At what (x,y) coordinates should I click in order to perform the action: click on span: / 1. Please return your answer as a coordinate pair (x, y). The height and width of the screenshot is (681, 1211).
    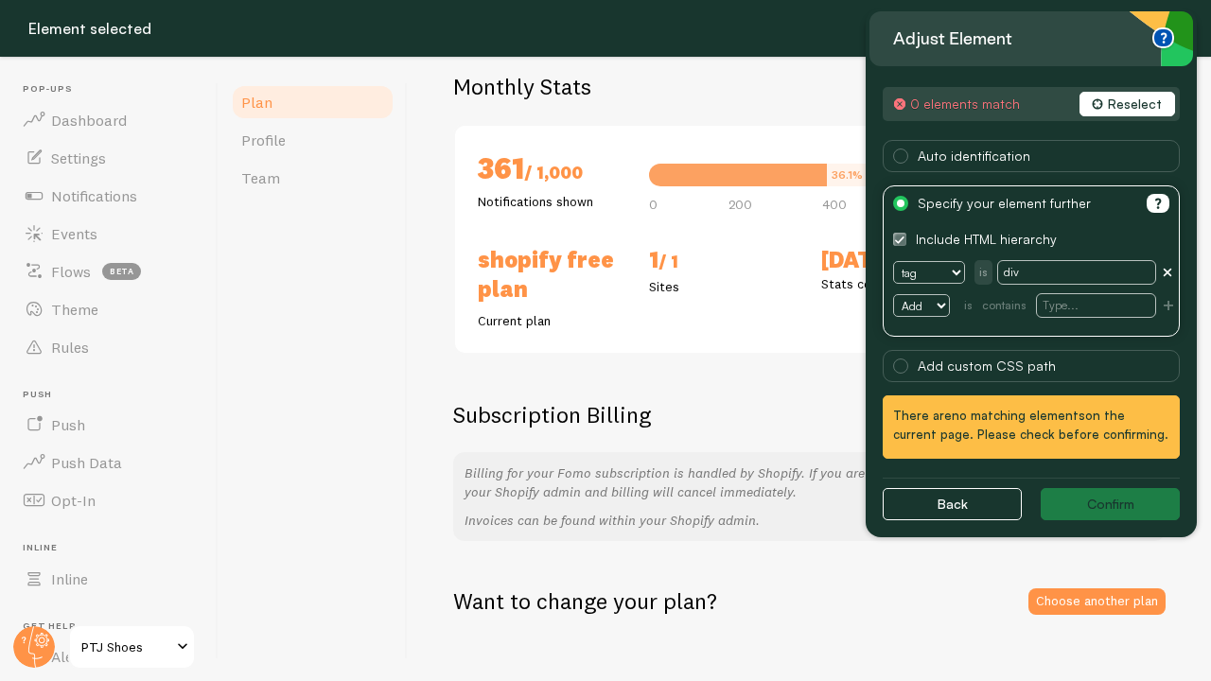
    Looking at the image, I should click on (668, 261).